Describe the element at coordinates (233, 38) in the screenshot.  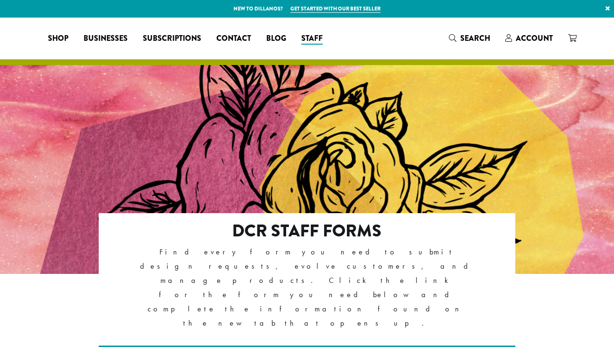
I see `span: Contact` at that location.